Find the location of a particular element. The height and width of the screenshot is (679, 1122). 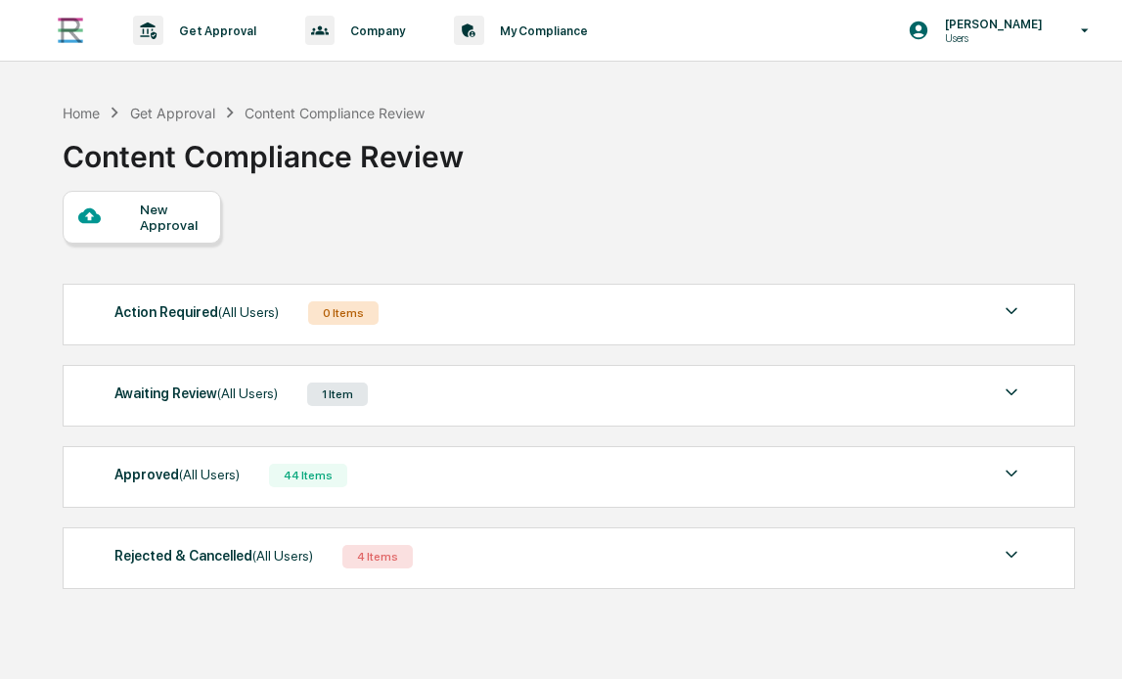

div: Rejected & Cancelled is located at coordinates (213, 556).